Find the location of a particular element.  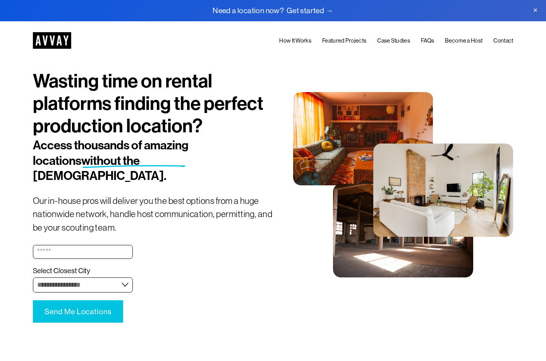

h1: Wasting time on rental platforms finding the perfect production location? is located at coordinates (153, 104).